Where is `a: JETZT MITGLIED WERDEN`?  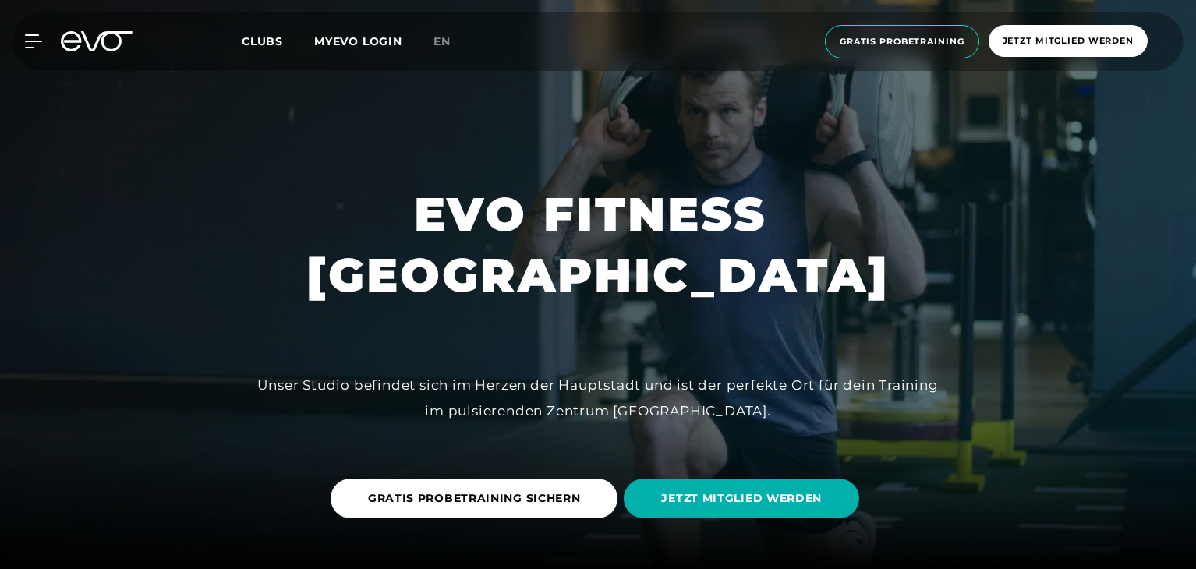
a: JETZT MITGLIED WERDEN is located at coordinates (745, 498).